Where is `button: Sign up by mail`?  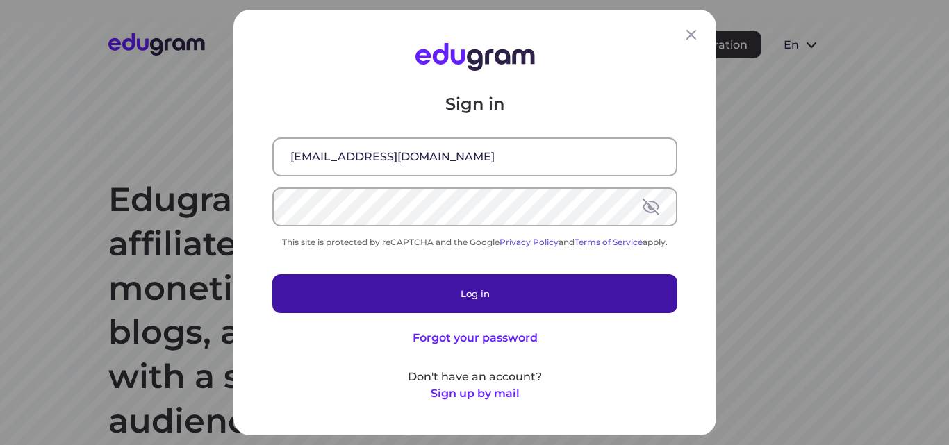 button: Sign up by mail is located at coordinates (474, 394).